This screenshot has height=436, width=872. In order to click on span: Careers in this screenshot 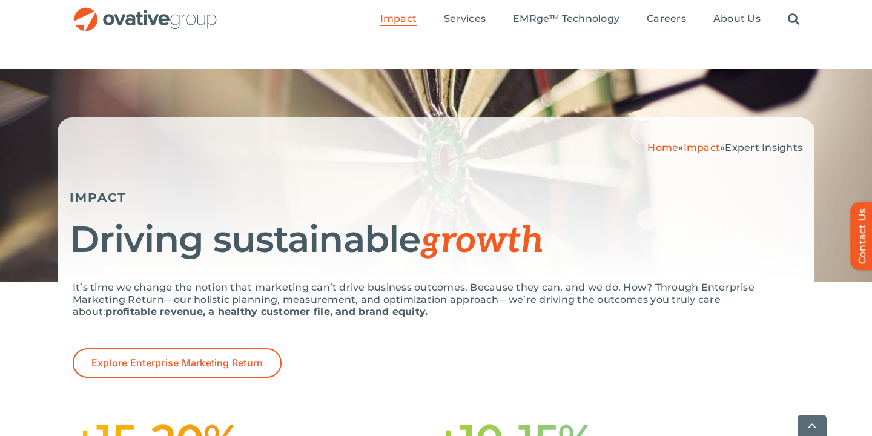, I will do `click(666, 19)`.